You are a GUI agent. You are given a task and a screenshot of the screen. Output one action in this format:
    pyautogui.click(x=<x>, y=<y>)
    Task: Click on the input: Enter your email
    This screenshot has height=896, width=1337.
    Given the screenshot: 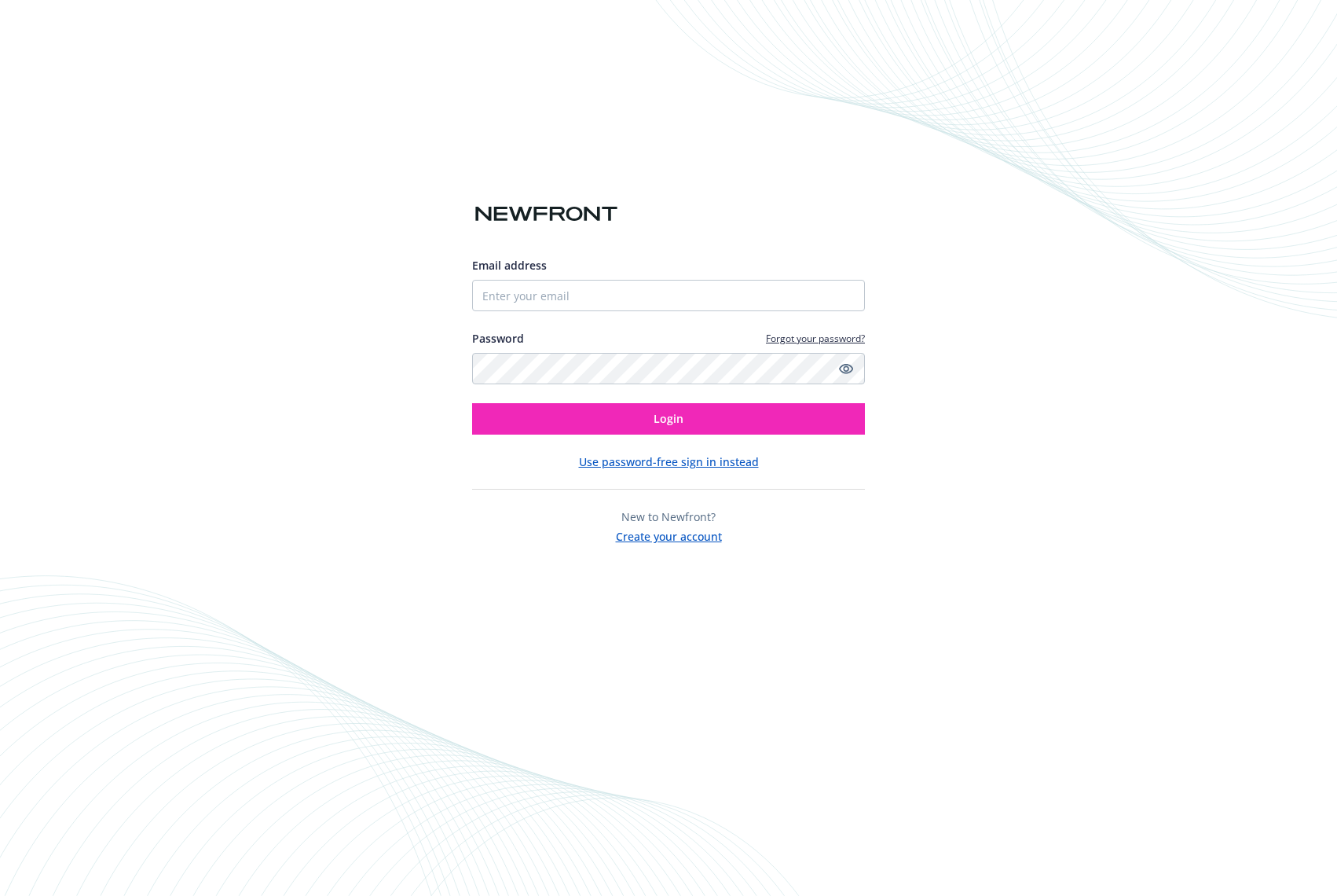 What is the action you would take?
    pyautogui.click(x=669, y=295)
    